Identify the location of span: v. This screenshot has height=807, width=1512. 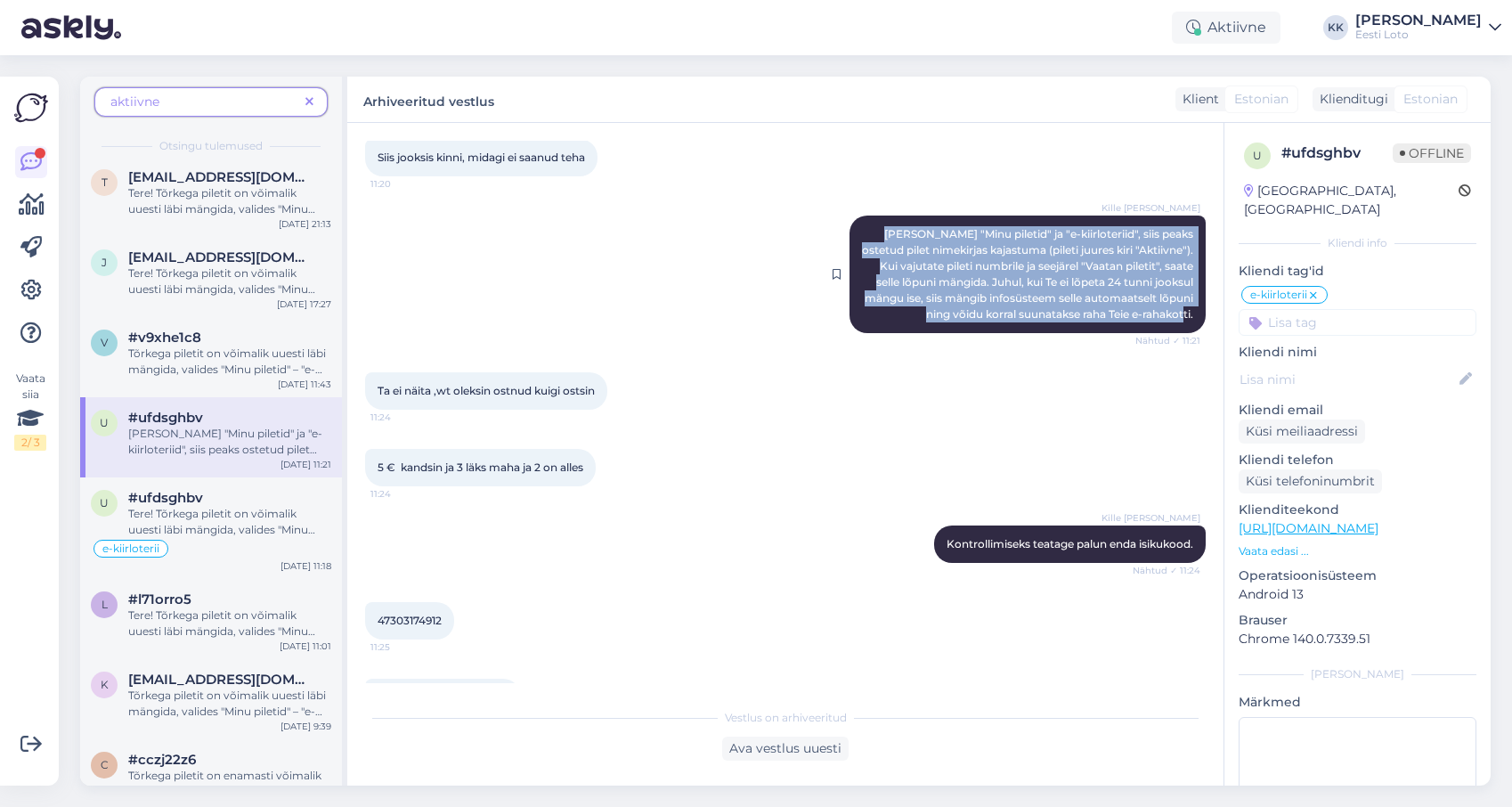
(104, 342).